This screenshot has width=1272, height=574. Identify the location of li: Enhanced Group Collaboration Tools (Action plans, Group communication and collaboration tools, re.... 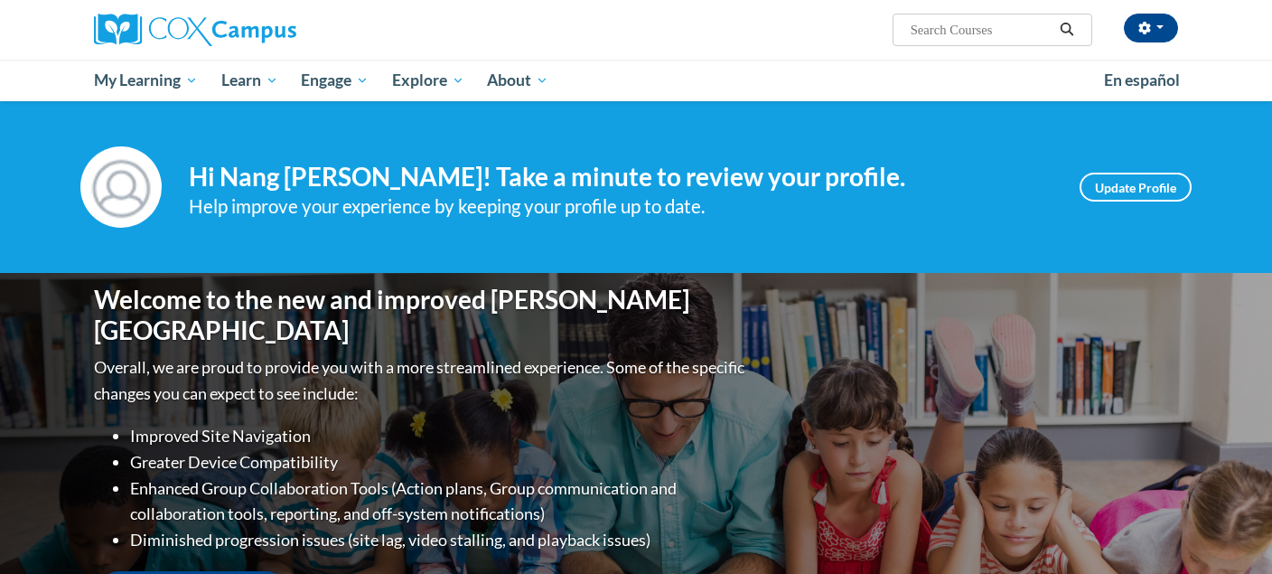
(439, 501).